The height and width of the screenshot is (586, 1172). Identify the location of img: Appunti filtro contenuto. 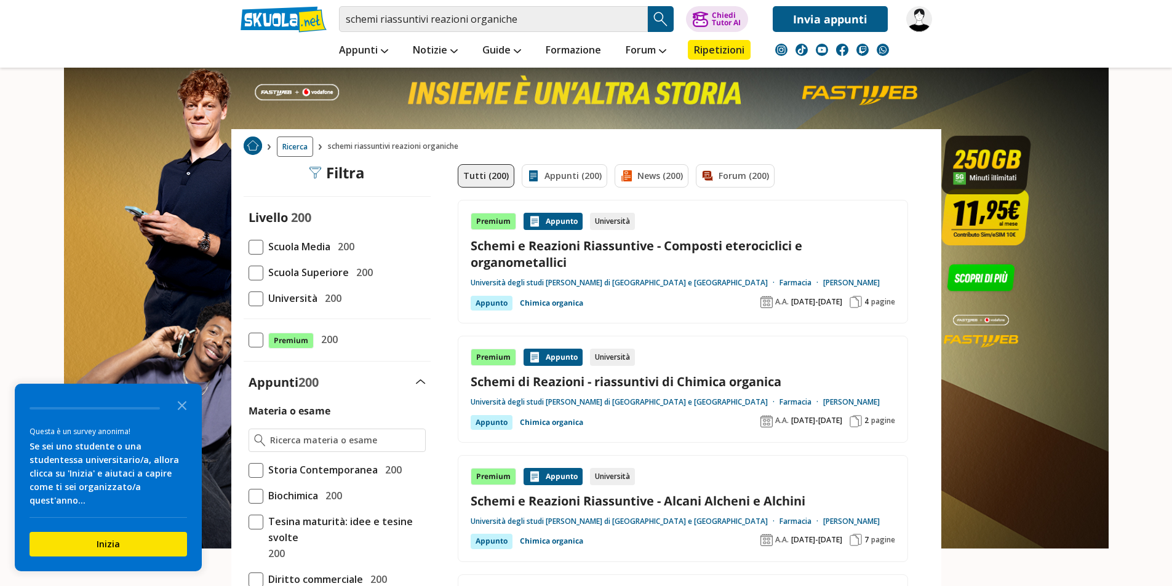
(533, 176).